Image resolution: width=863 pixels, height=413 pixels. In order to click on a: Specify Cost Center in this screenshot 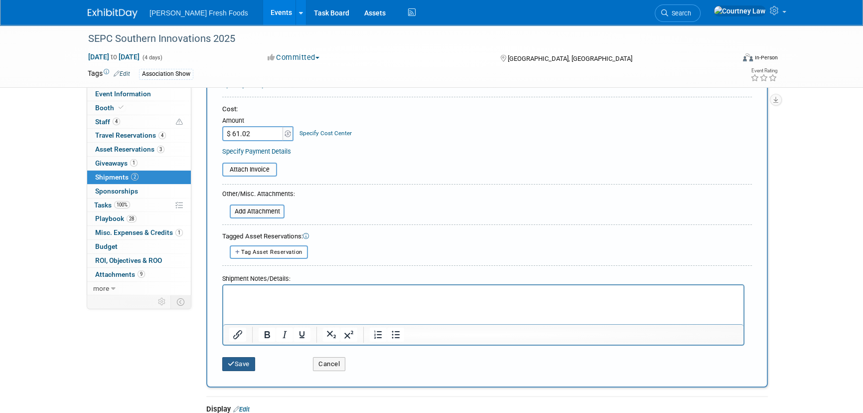, I will do `click(325, 133)`.